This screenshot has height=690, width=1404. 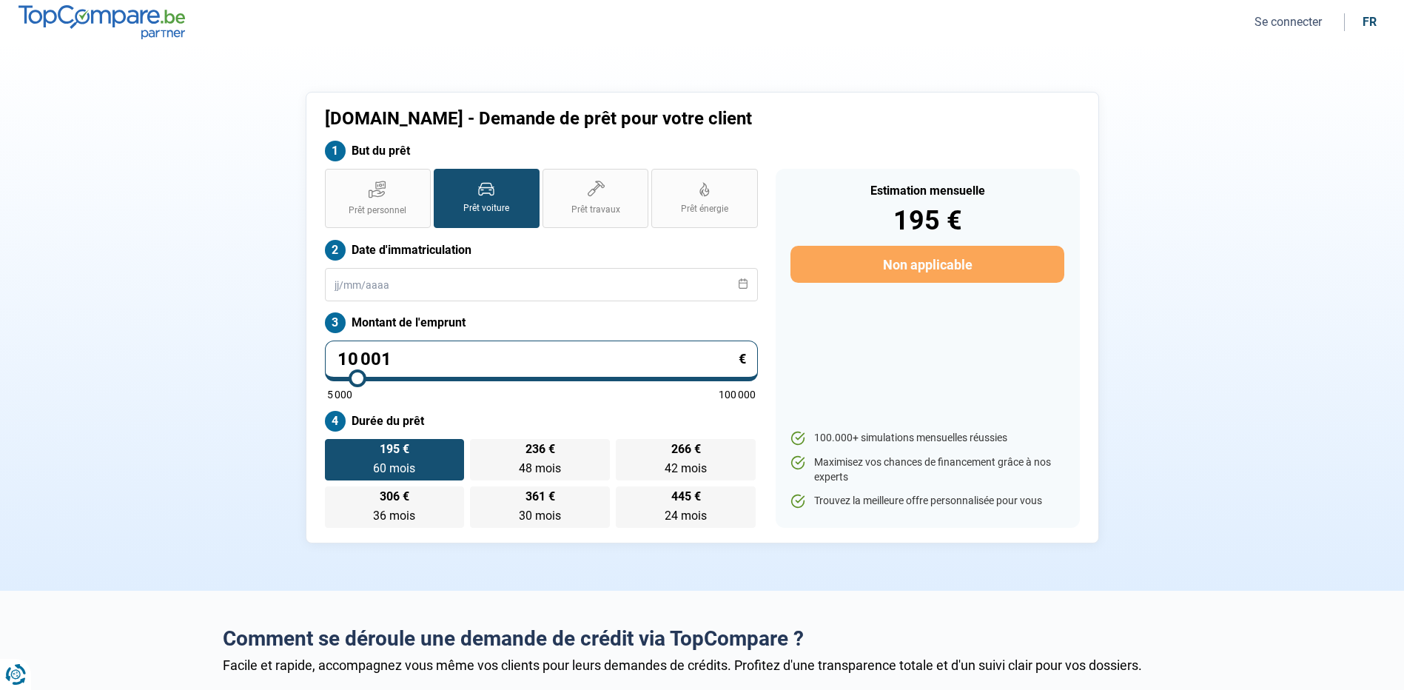 I want to click on label: But du prêt, so click(x=541, y=151).